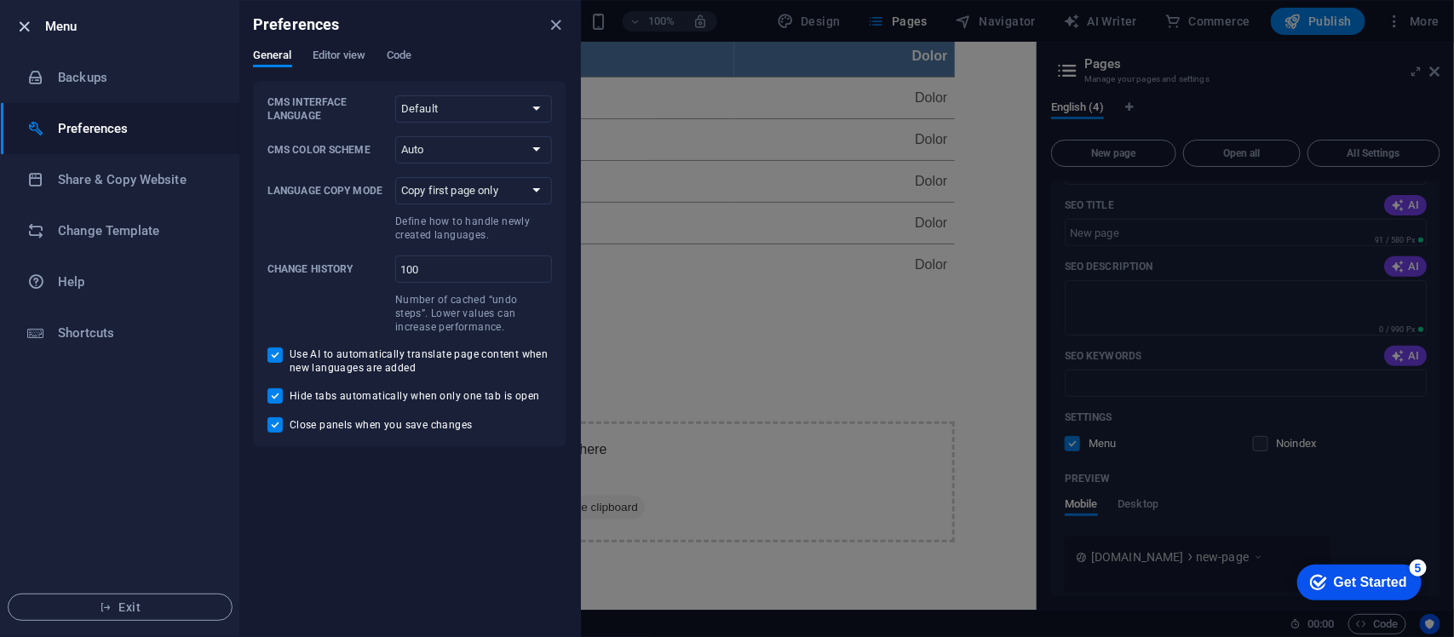 Image resolution: width=1454 pixels, height=637 pixels. I want to click on a: Help, so click(120, 282).